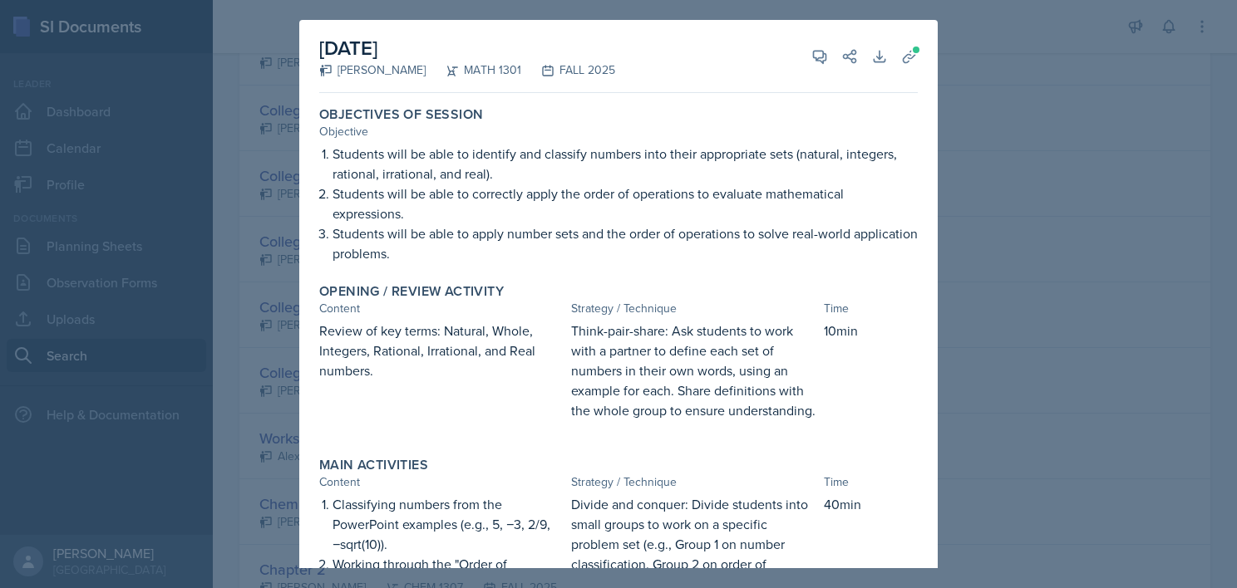 This screenshot has height=588, width=1237. Describe the element at coordinates (625, 164) in the screenshot. I see `p: Students will be able to identify and classify numbers into their appropriate sets (natural, inte...` at that location.